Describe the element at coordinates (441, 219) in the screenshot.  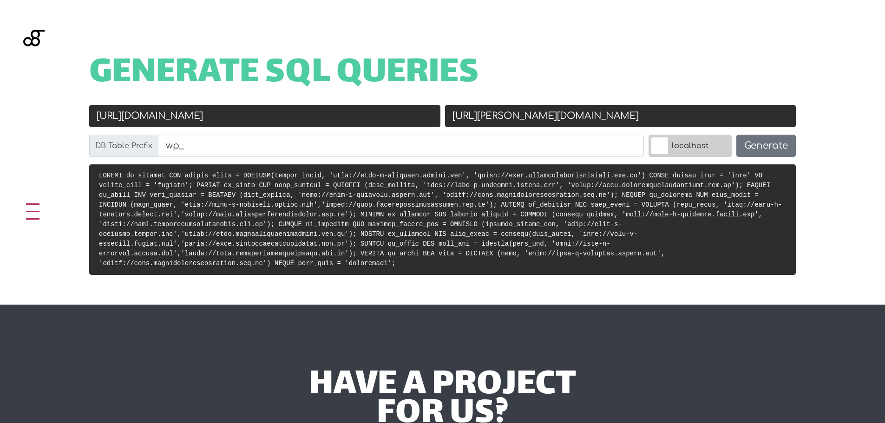
I see `code: LOREMI do_sitamet CON adipis_elits = DOEIUSM(tempor_incid, 'utla://etdo-m-aliquaen.admini.ven', '...` at that location.